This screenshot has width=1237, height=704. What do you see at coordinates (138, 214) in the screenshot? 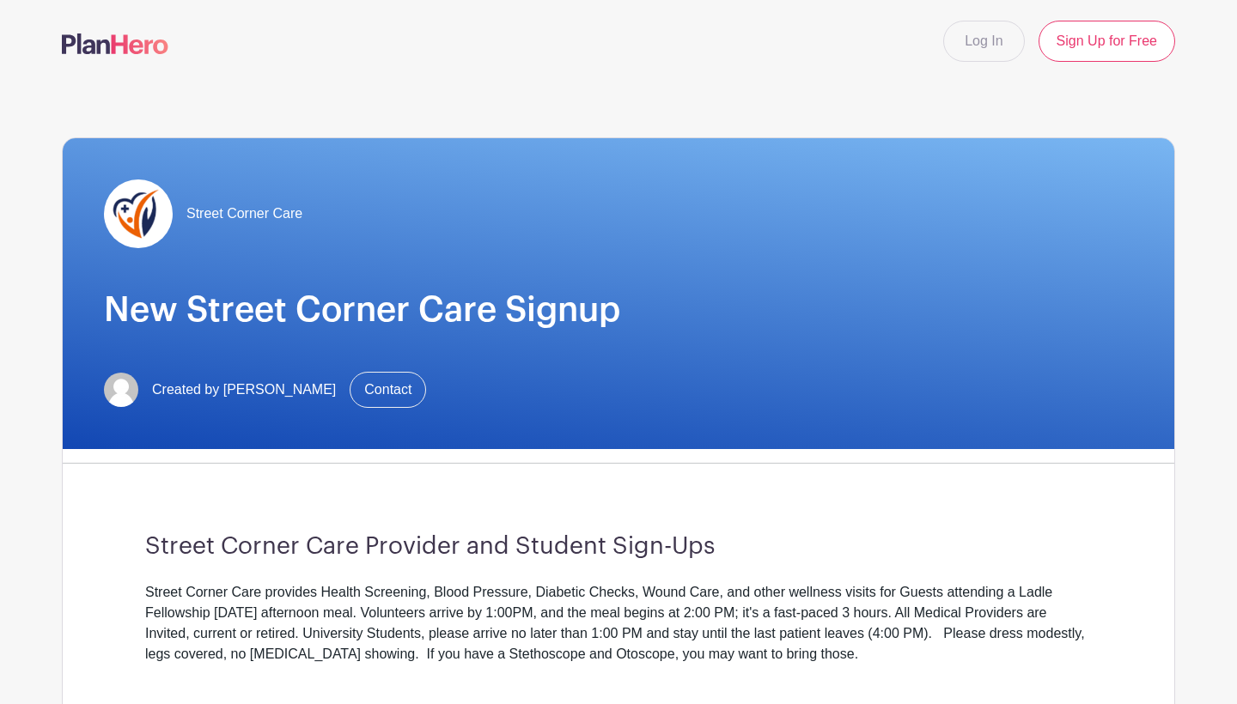
I see `img: SCC%20PlanHero.png` at bounding box center [138, 214].